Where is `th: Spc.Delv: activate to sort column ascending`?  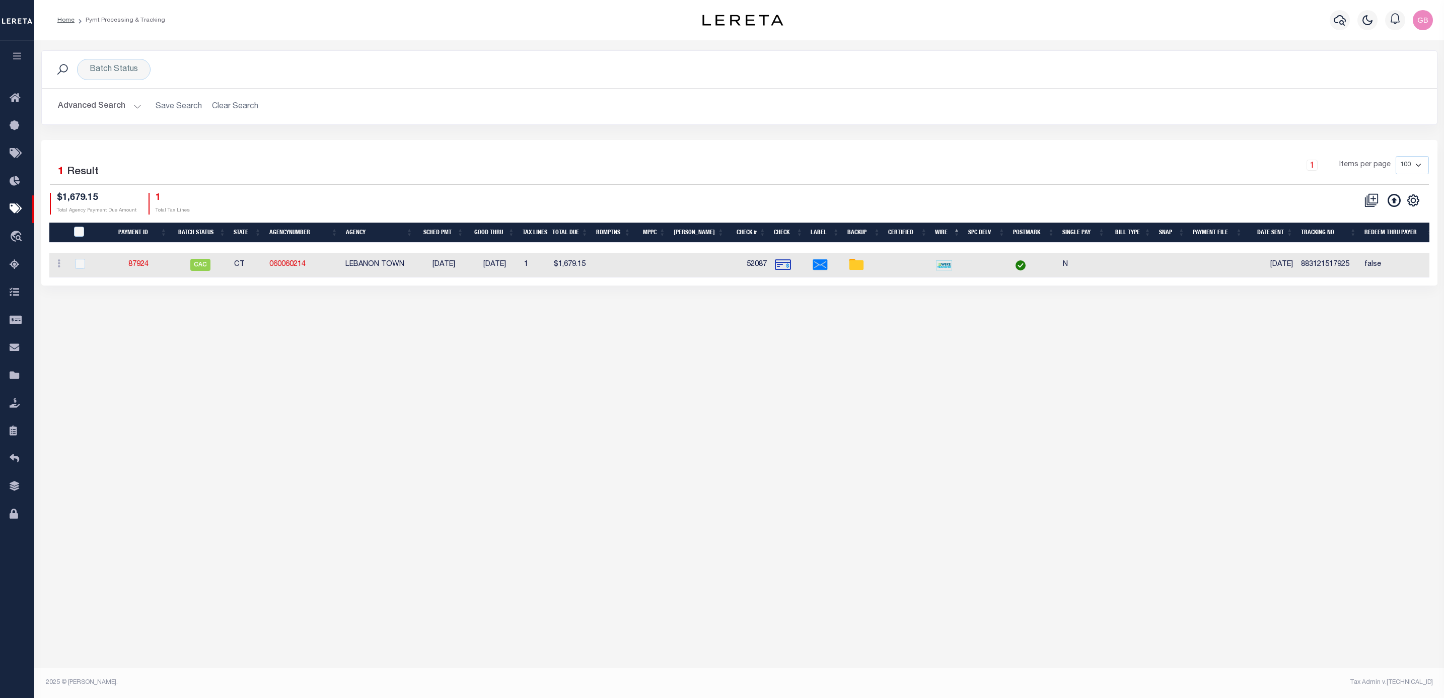
th: Spc.Delv: activate to sort column ascending is located at coordinates (986, 233).